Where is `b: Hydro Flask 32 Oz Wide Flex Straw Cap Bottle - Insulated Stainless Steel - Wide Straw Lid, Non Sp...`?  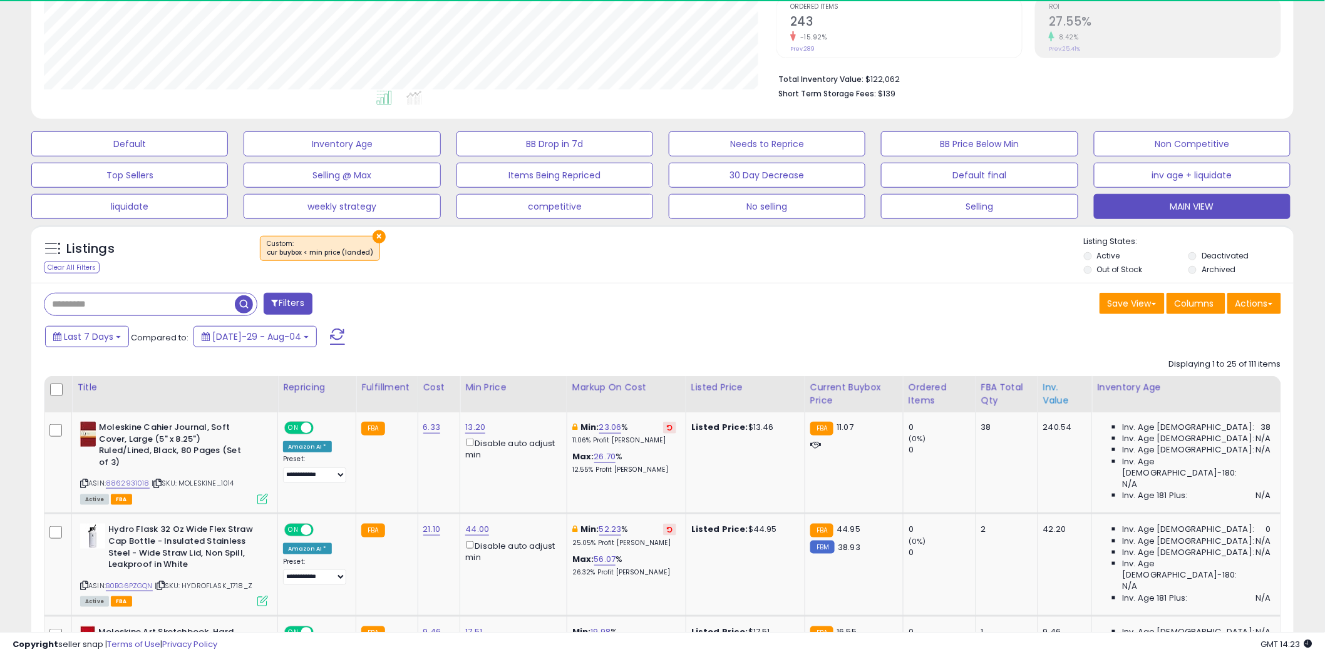
b: Hydro Flask 32 Oz Wide Flex Straw Cap Bottle - Insulated Stainless Steel - Wide Straw Lid, Non Sp... is located at coordinates (184, 548).